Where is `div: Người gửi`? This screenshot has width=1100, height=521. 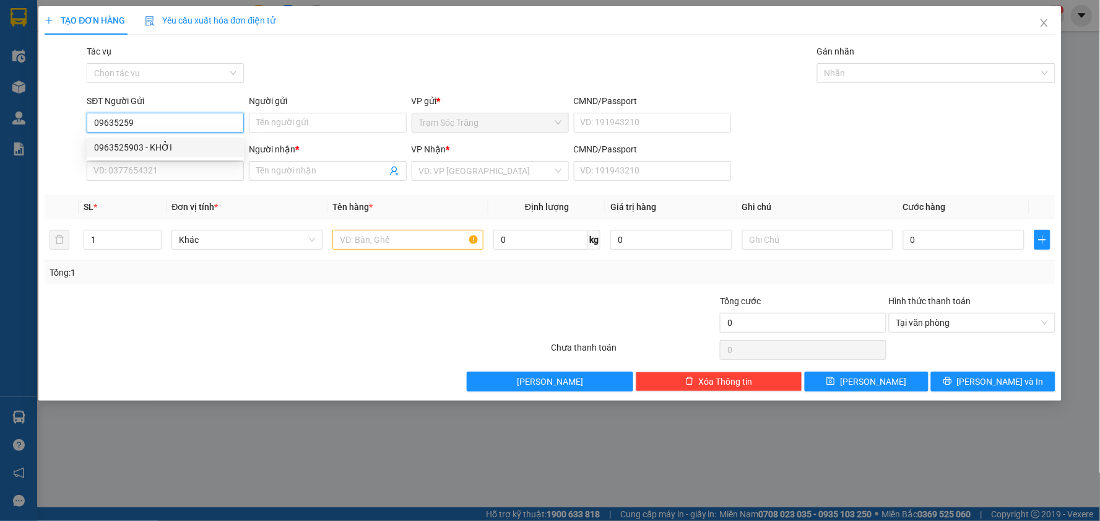 div: Người gửi is located at coordinates (327, 101).